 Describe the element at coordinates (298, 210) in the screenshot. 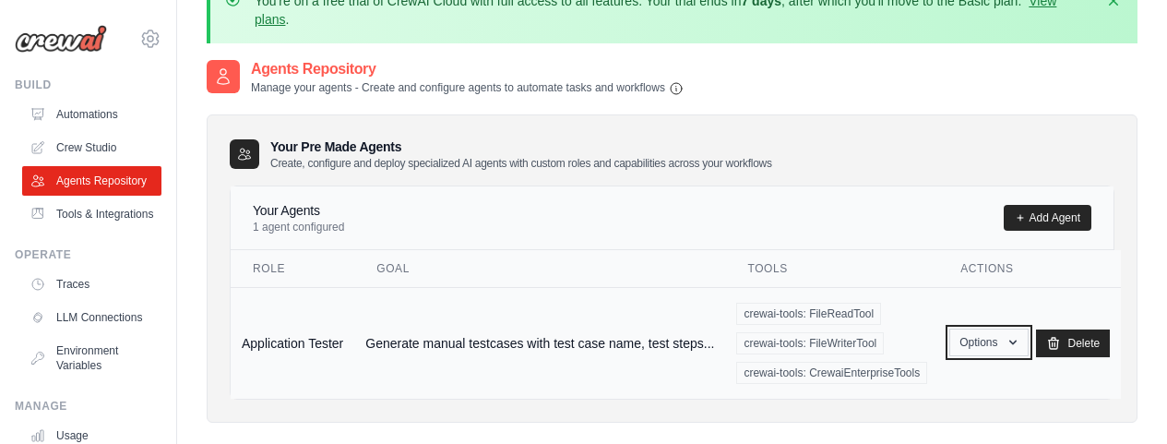

I see `h4: Your Agents` at that location.